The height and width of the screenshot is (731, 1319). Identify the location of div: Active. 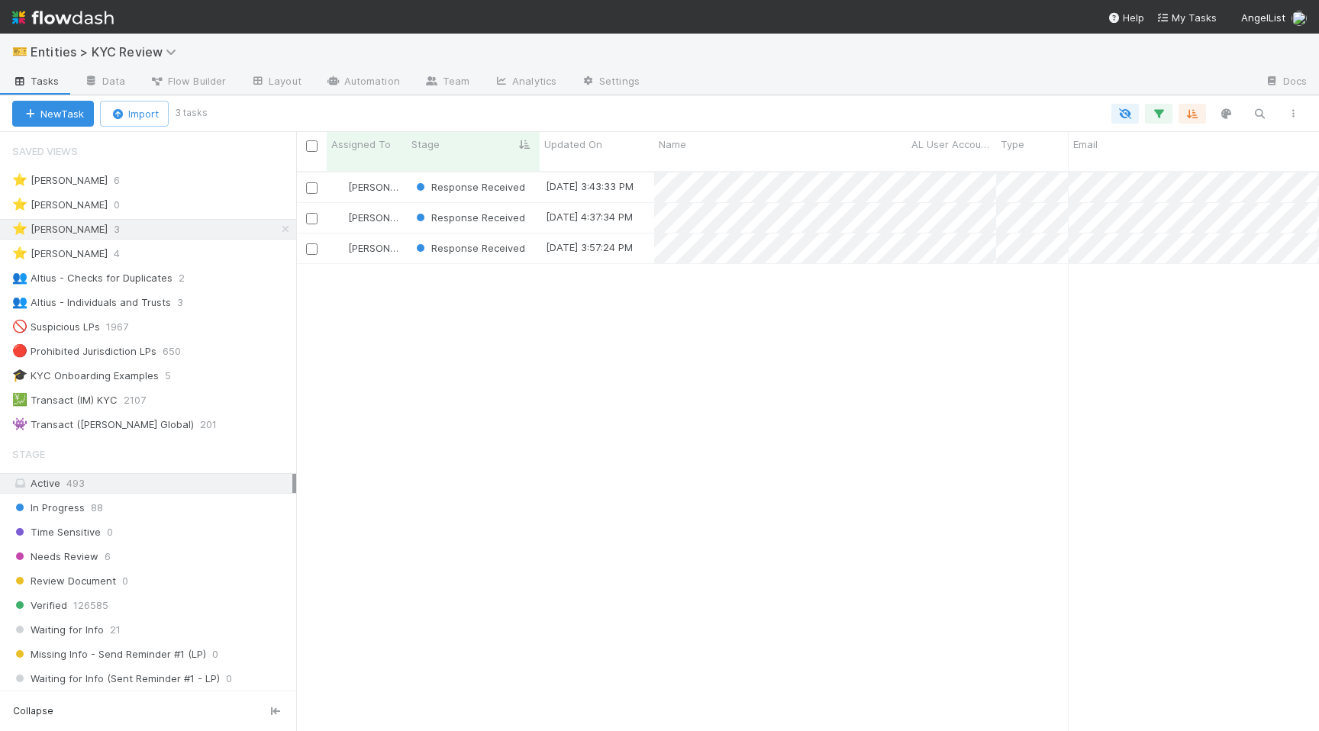
(152, 483).